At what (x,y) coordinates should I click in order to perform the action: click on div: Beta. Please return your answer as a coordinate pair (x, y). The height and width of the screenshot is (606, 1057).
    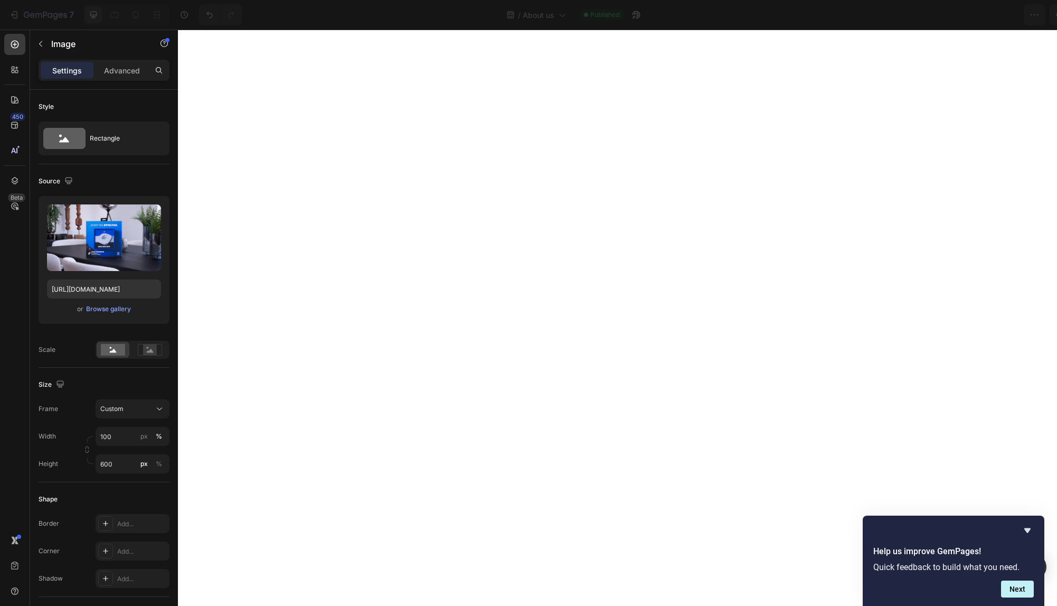
    Looking at the image, I should click on (16, 198).